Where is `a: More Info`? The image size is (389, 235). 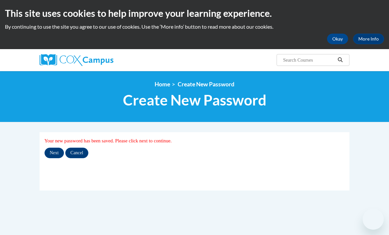
a: More Info is located at coordinates (369, 39).